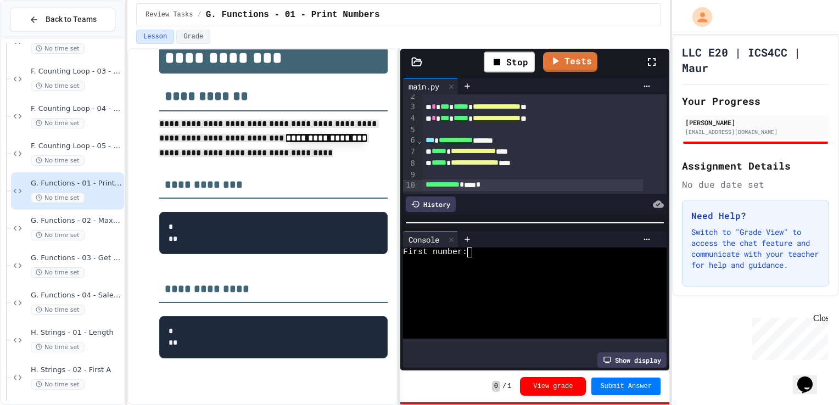 Image resolution: width=839 pixels, height=405 pixels. Describe the element at coordinates (419, 141) in the screenshot. I see `span: Fold line` at that location.